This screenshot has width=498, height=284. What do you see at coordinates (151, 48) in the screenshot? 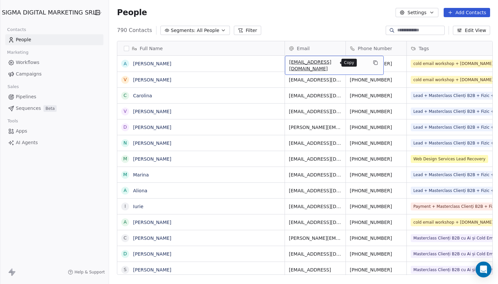
I see `span: Full Name` at bounding box center [151, 48].